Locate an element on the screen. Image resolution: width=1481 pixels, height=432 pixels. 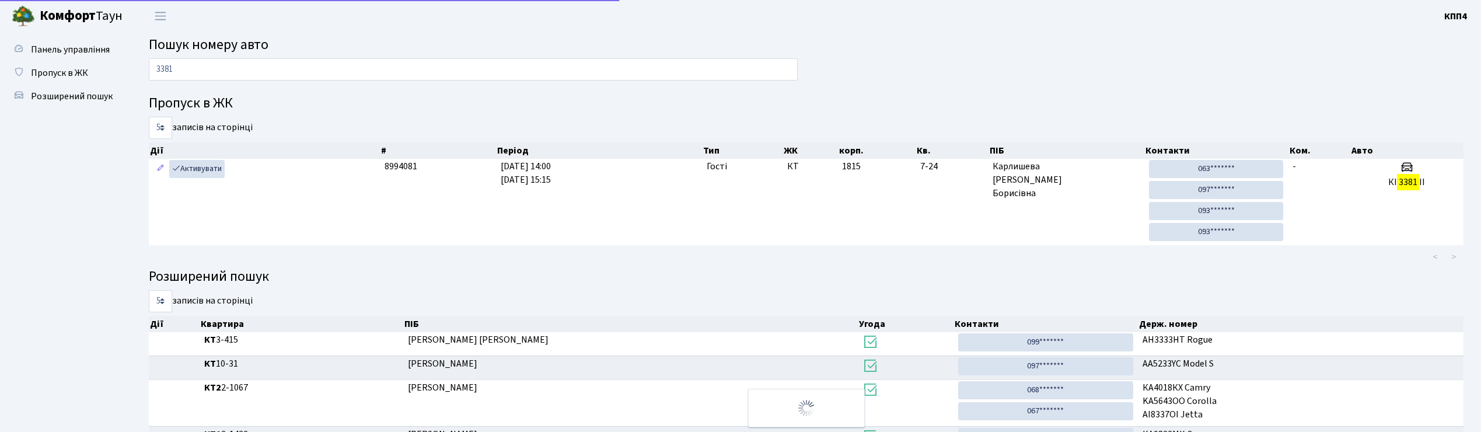
span: АН3333НТ Rogue is located at coordinates (1301, 340).